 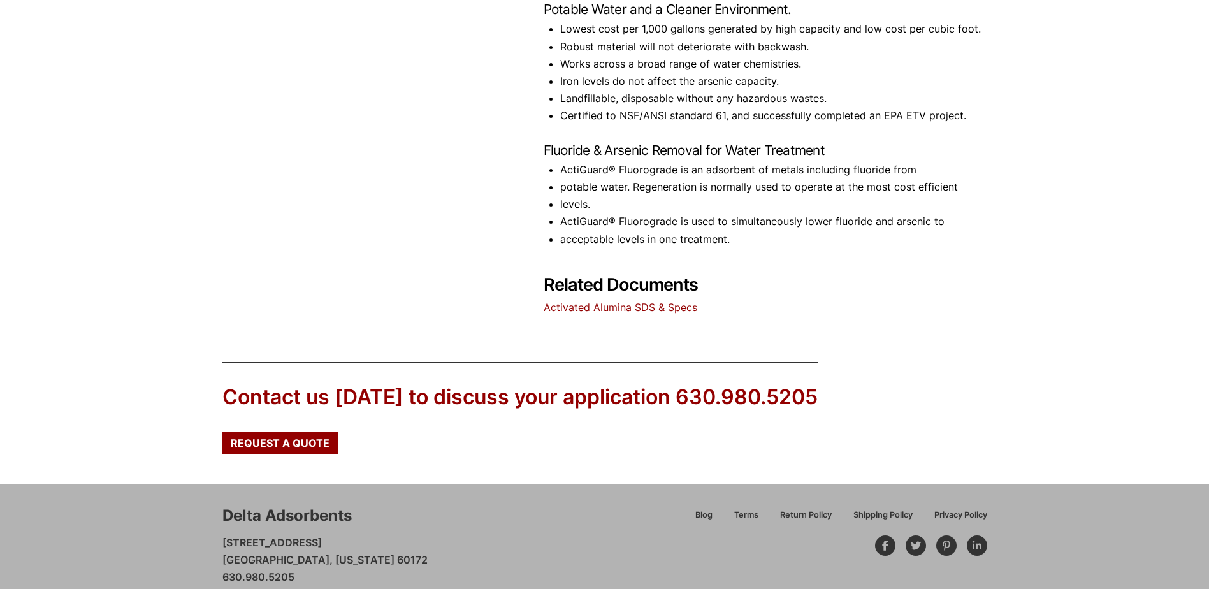 What do you see at coordinates (774, 64) in the screenshot?
I see `li: Works across a broad range of water chemistries.` at bounding box center [774, 64].